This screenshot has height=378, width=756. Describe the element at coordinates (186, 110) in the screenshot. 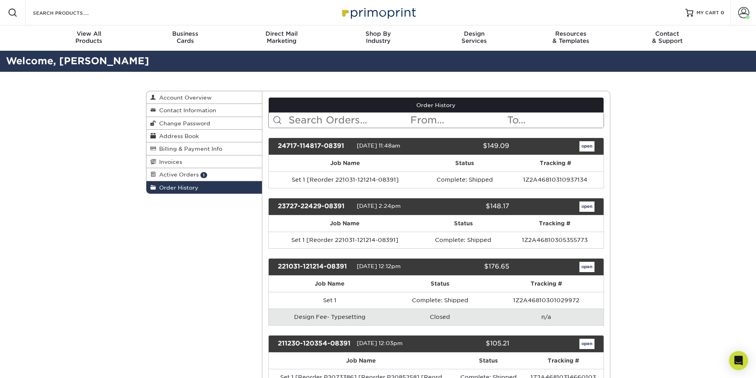

I see `span: Contact Information` at that location.